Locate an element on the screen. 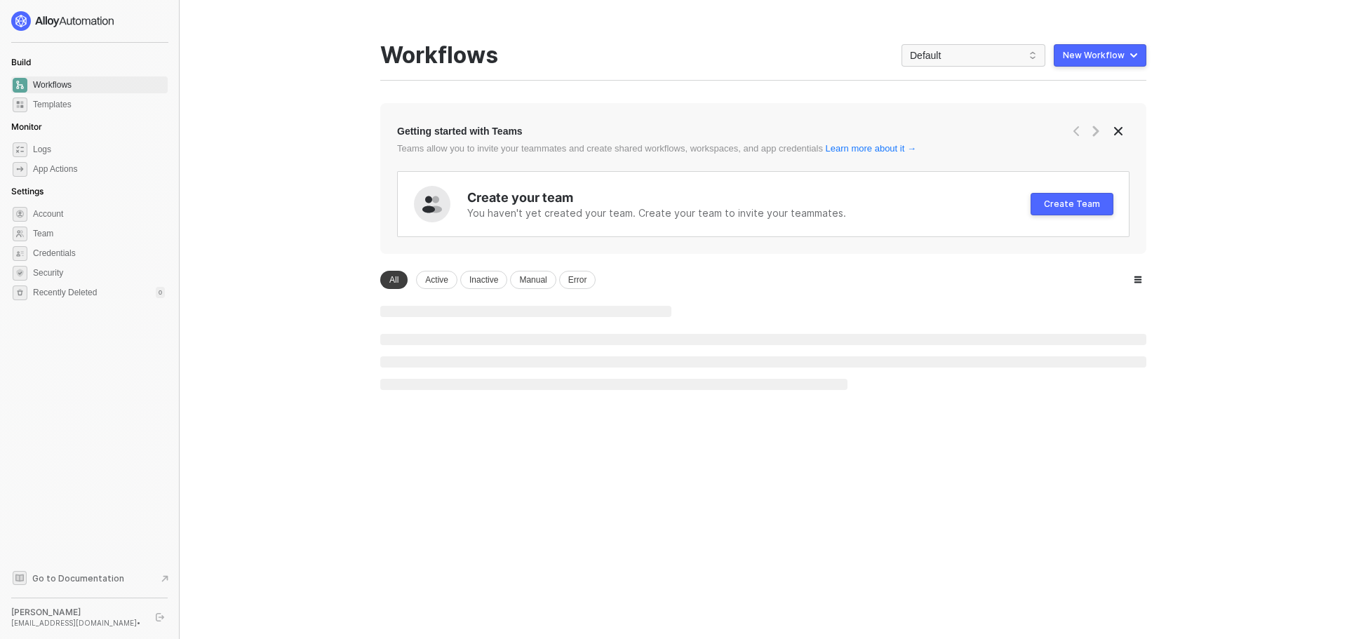 The image size is (1347, 639). span: icon-close is located at coordinates (1118, 131).